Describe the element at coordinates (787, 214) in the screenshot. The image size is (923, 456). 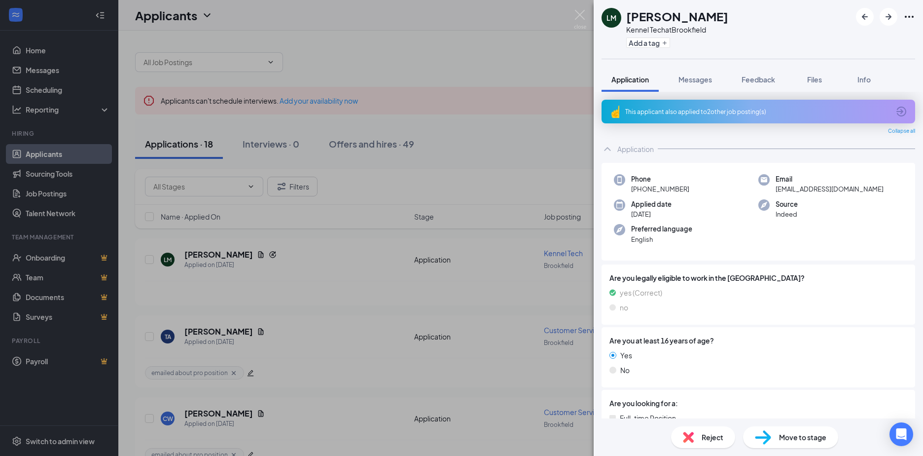
I see `span: Indeed` at that location.